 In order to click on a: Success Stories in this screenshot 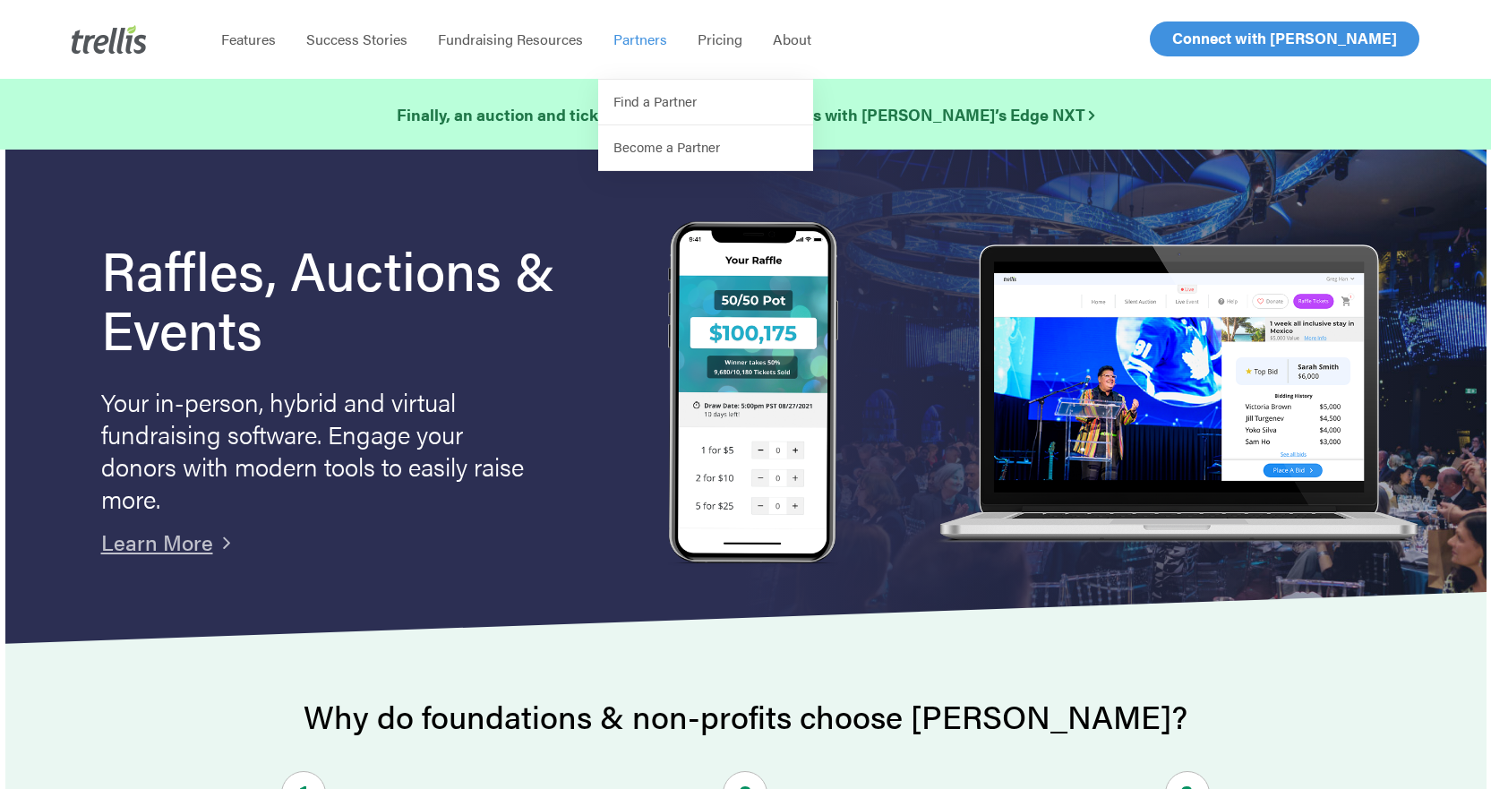, I will do `click(356, 39)`.